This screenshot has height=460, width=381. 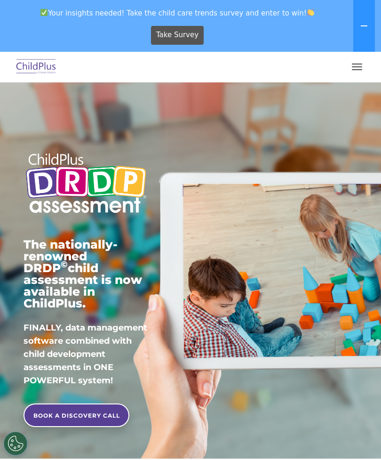 I want to click on button: Cookies Settings, so click(x=16, y=443).